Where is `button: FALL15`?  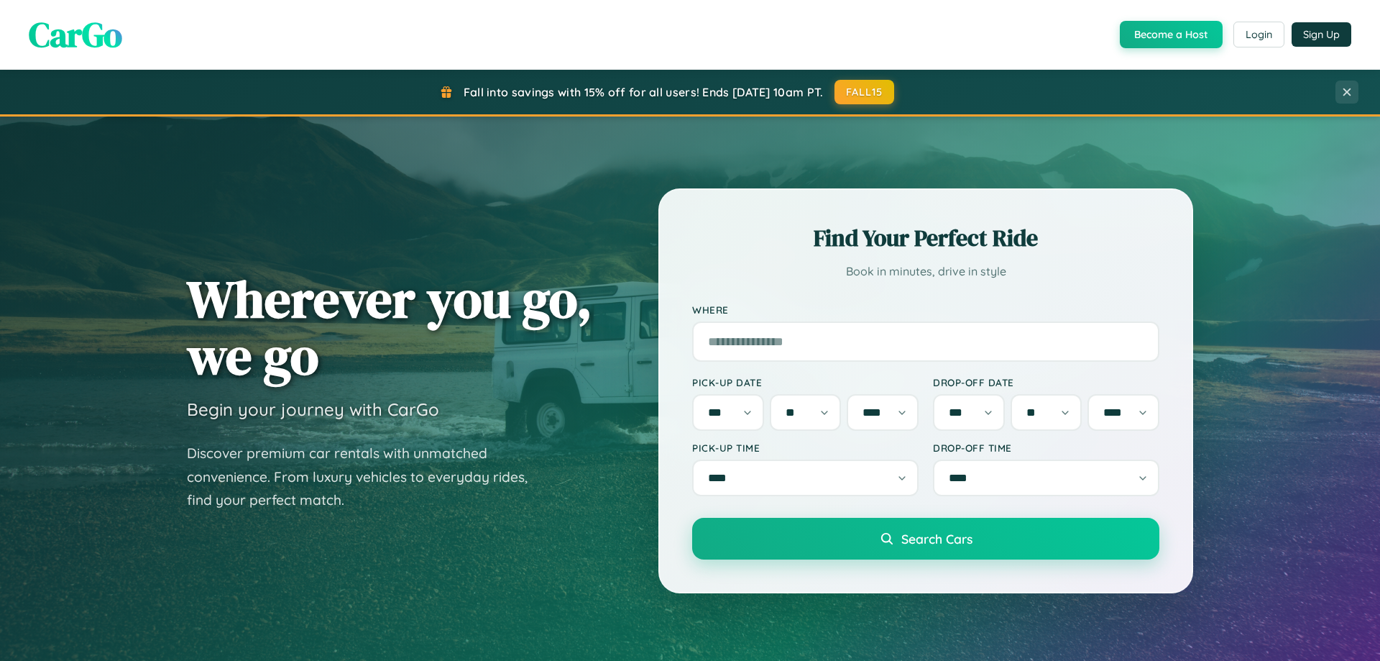 button: FALL15 is located at coordinates (865, 92).